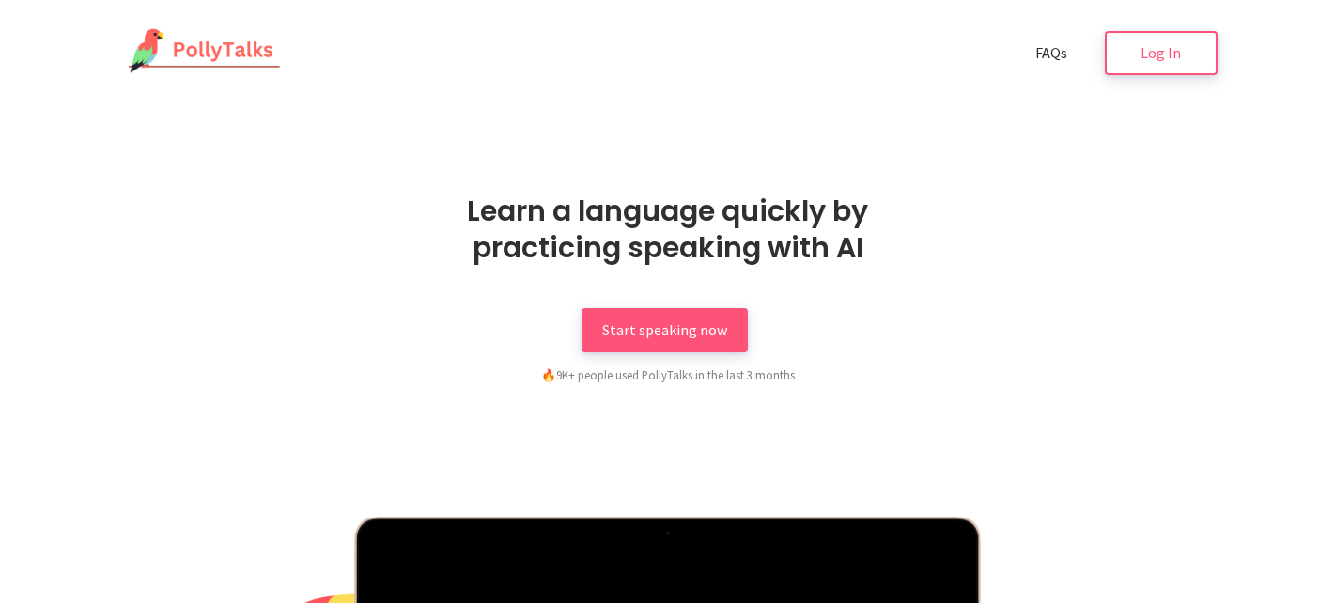 This screenshot has height=603, width=1335. What do you see at coordinates (668, 229) in the screenshot?
I see `h1: Learn a language quickly by practicing speaking with AI` at bounding box center [668, 229].